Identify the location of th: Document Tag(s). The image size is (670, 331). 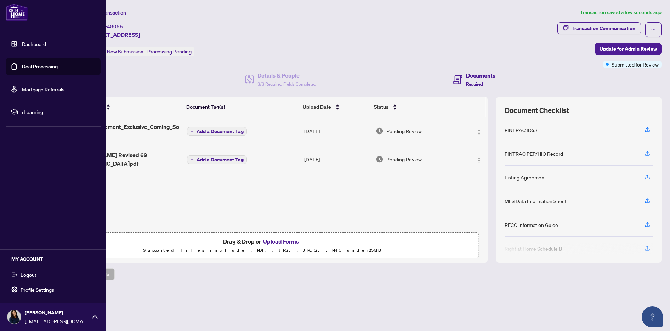
(241, 107).